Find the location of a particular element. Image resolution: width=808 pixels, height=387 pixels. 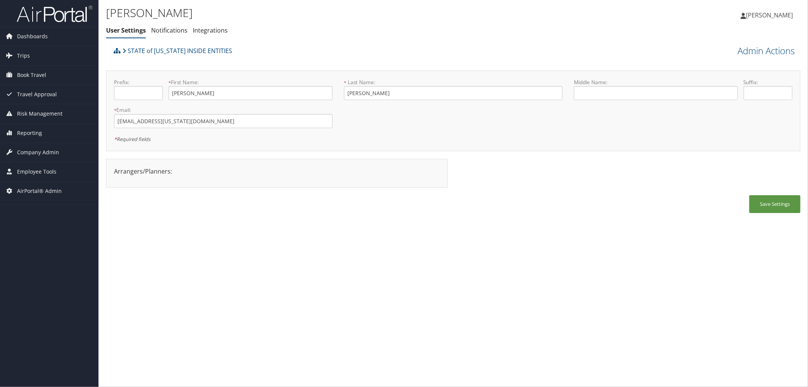

a: Notifications is located at coordinates (169, 30).